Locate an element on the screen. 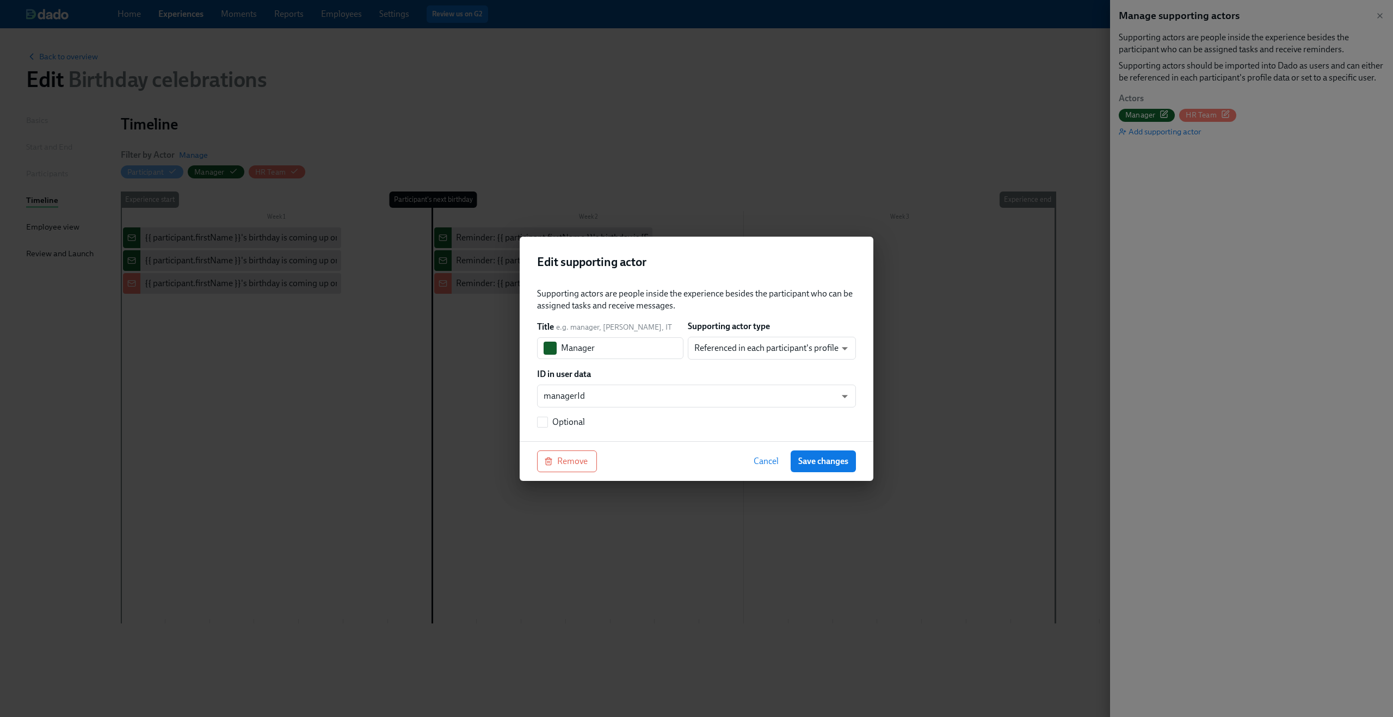 This screenshot has height=717, width=1393. span: Optional is located at coordinates (568, 422).